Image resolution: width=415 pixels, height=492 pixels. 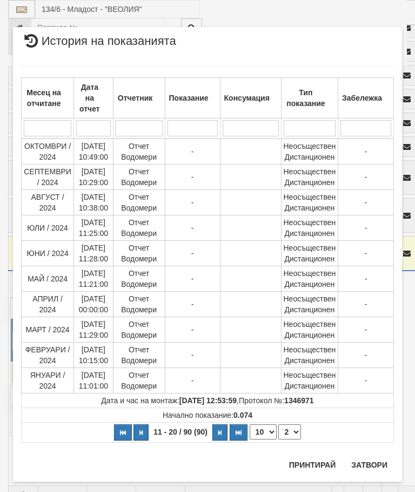 I want to click on b: Отчетник, so click(x=135, y=98).